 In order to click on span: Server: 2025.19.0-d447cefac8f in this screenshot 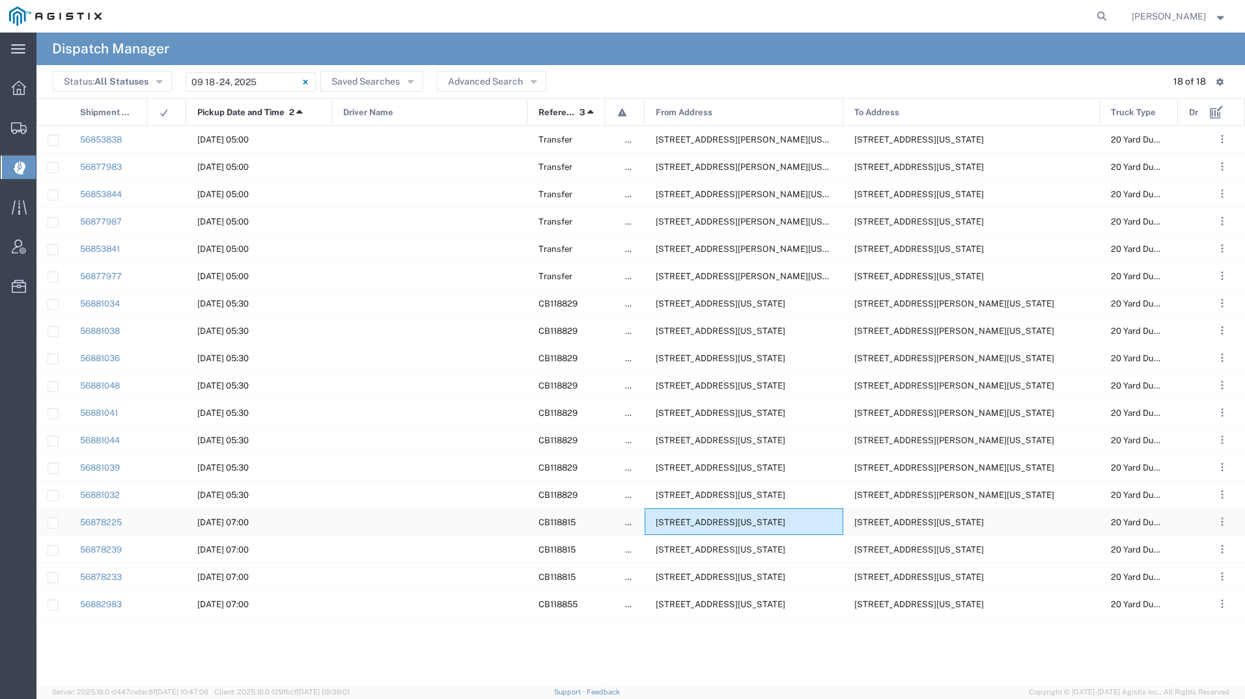, I will do `click(130, 692)`.